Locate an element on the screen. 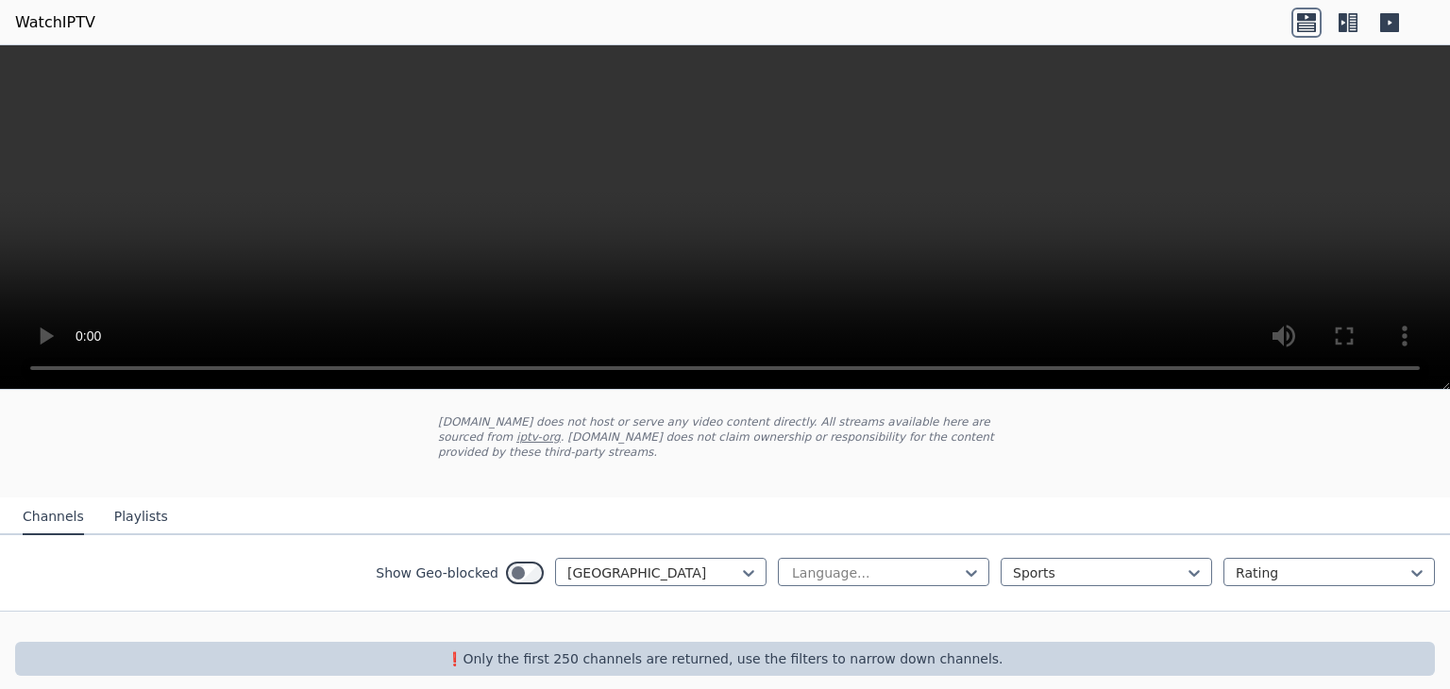 This screenshot has height=689, width=1450. a: WatchIPTV is located at coordinates (55, 23).